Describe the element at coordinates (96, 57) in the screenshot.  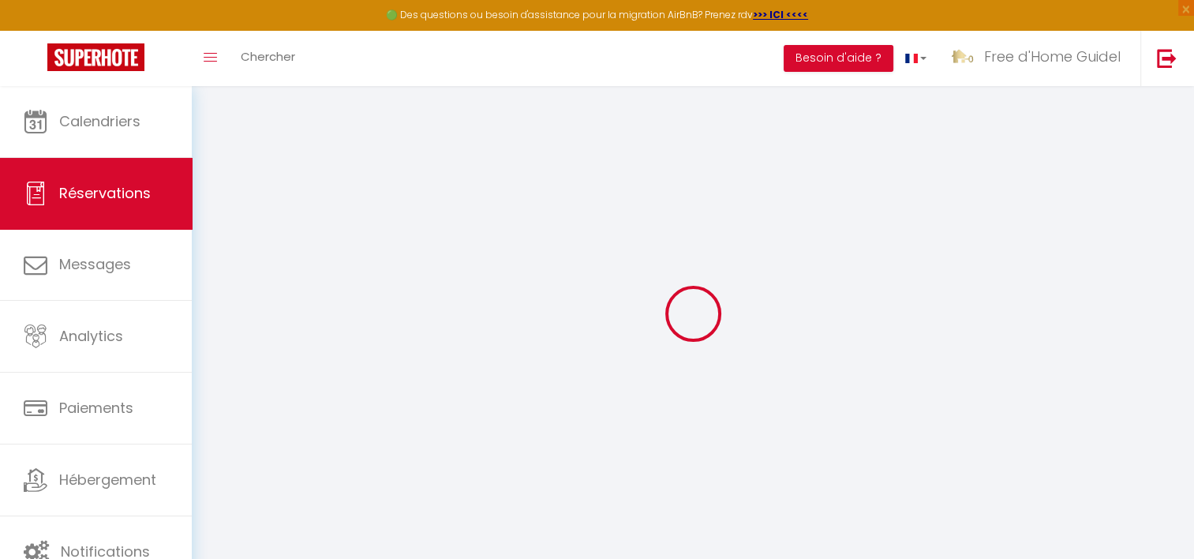
I see `img: Super Booking` at that location.